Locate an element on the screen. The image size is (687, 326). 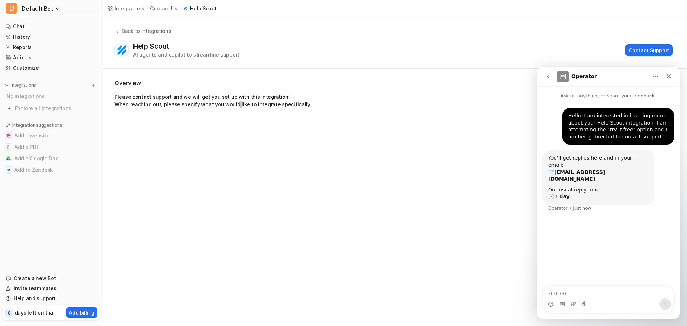
img: Profile image for Operator is located at coordinates (26, 10).